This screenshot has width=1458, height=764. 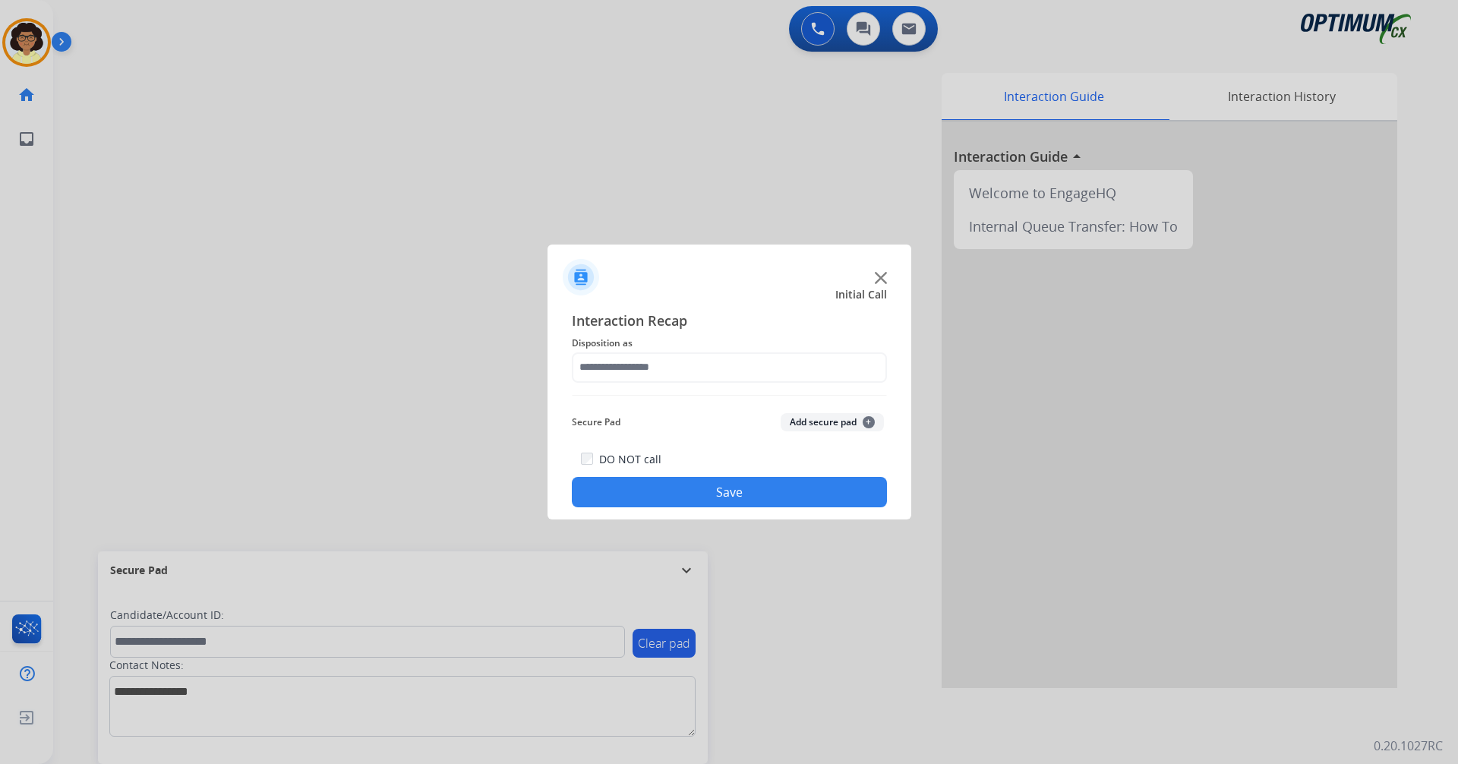 What do you see at coordinates (1407, 745) in the screenshot?
I see `p: 0.20.1027RC` at bounding box center [1407, 745].